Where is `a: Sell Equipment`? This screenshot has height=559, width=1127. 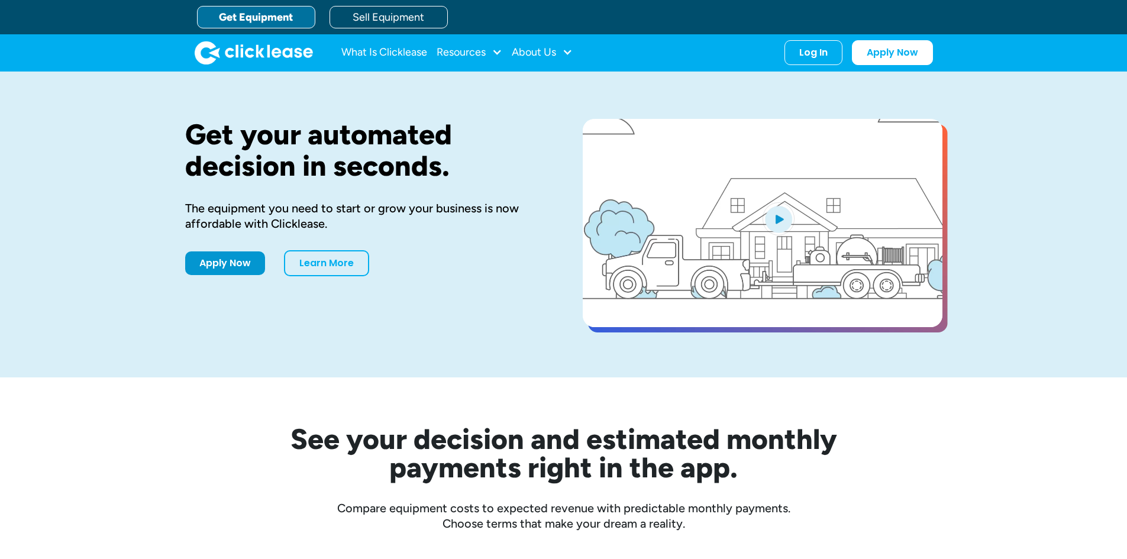
a: Sell Equipment is located at coordinates (389, 17).